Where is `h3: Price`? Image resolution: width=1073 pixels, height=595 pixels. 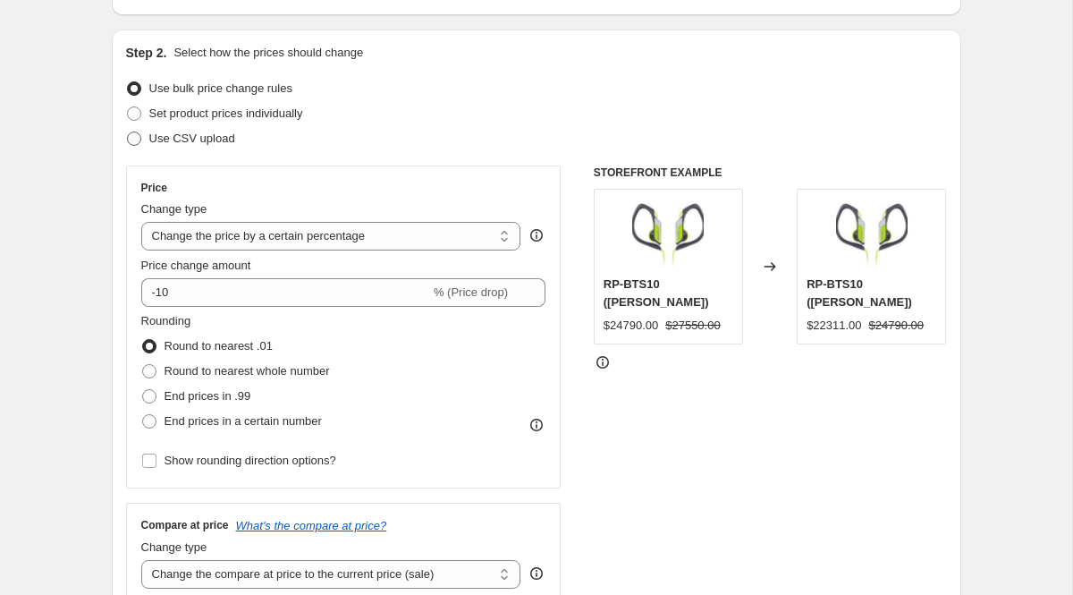 h3: Price is located at coordinates (154, 188).